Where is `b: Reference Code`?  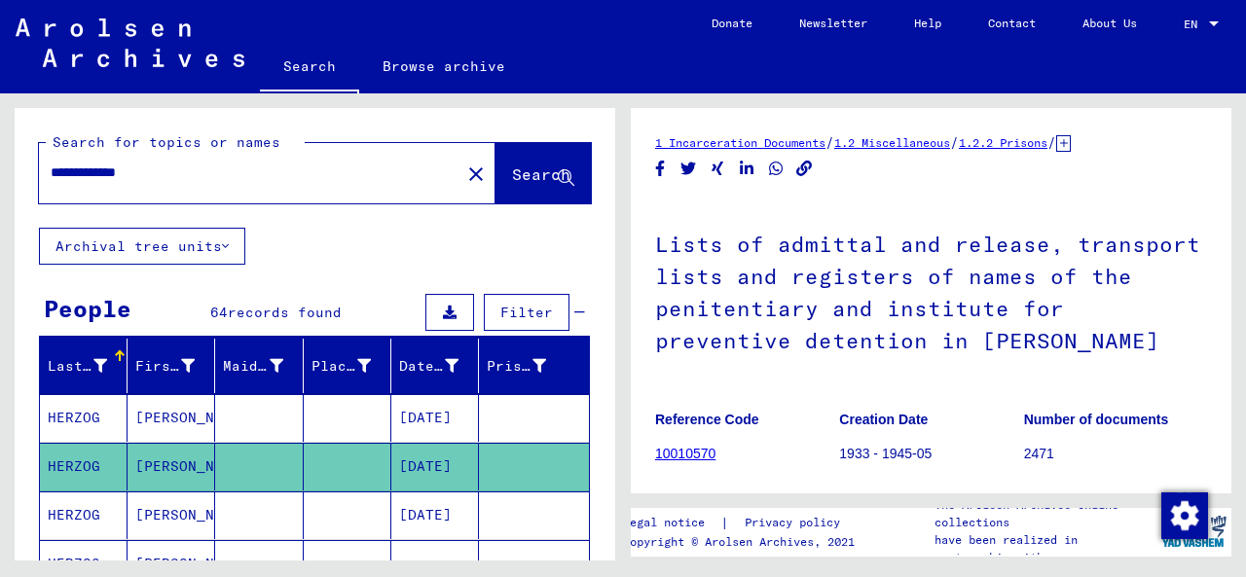
b: Reference Code is located at coordinates (706, 419).